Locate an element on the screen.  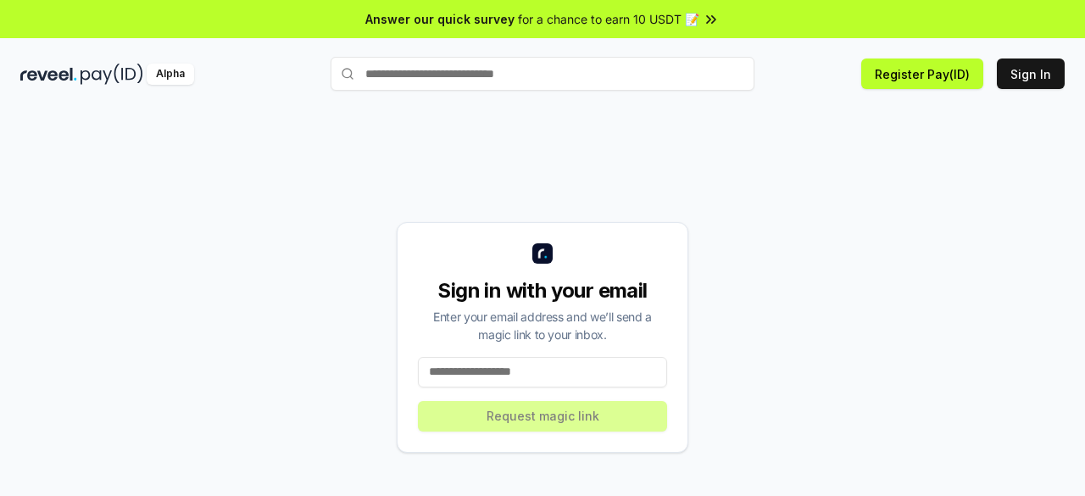
button: Sign In is located at coordinates (1030, 74).